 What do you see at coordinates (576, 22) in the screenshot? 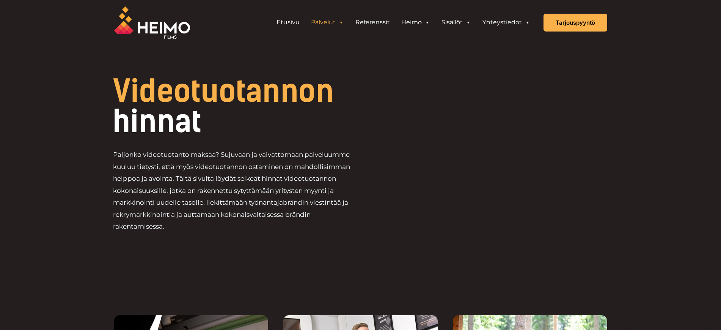
I see `a: Tarjouspyyntö` at bounding box center [576, 22].